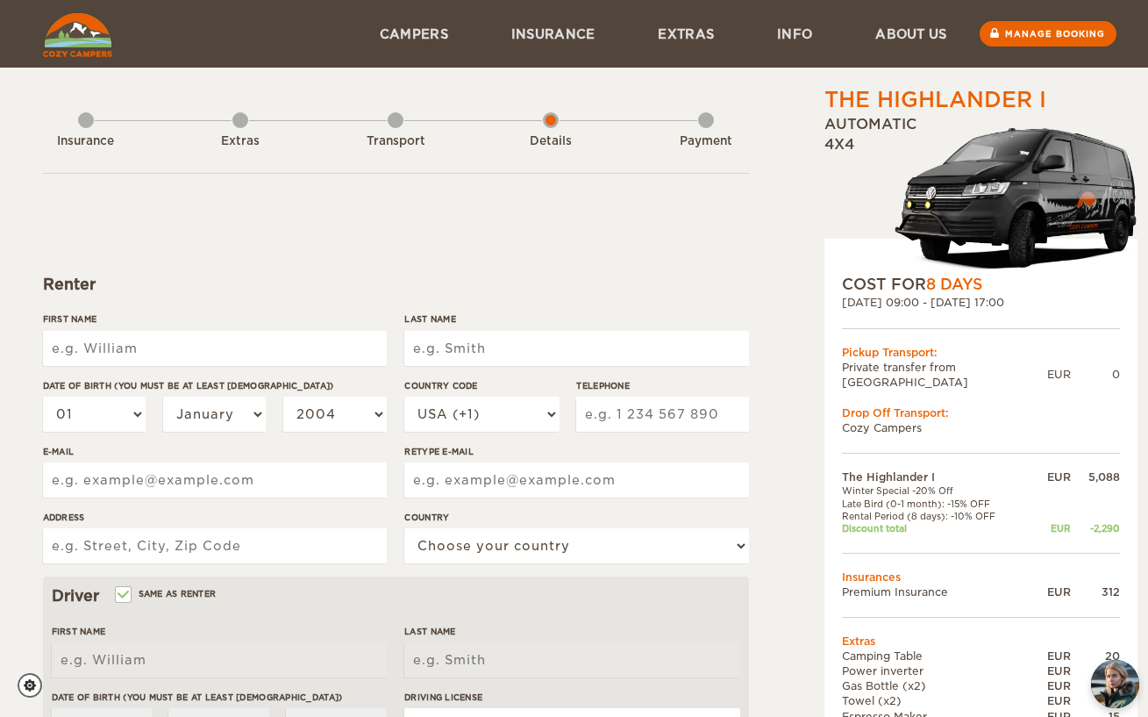  I want to click on img: Cozy Campers, so click(77, 35).